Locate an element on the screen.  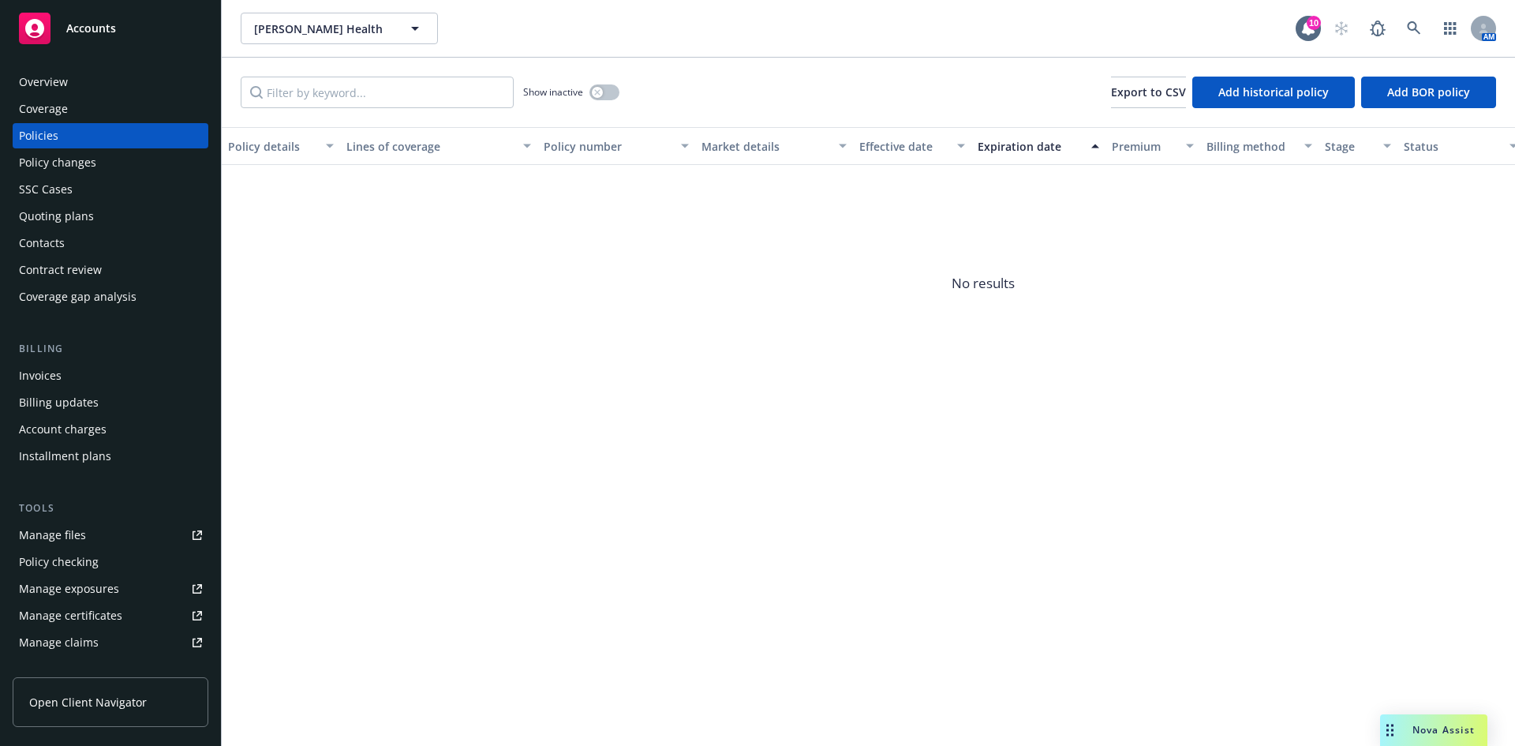
div: Tools is located at coordinates (111, 508).